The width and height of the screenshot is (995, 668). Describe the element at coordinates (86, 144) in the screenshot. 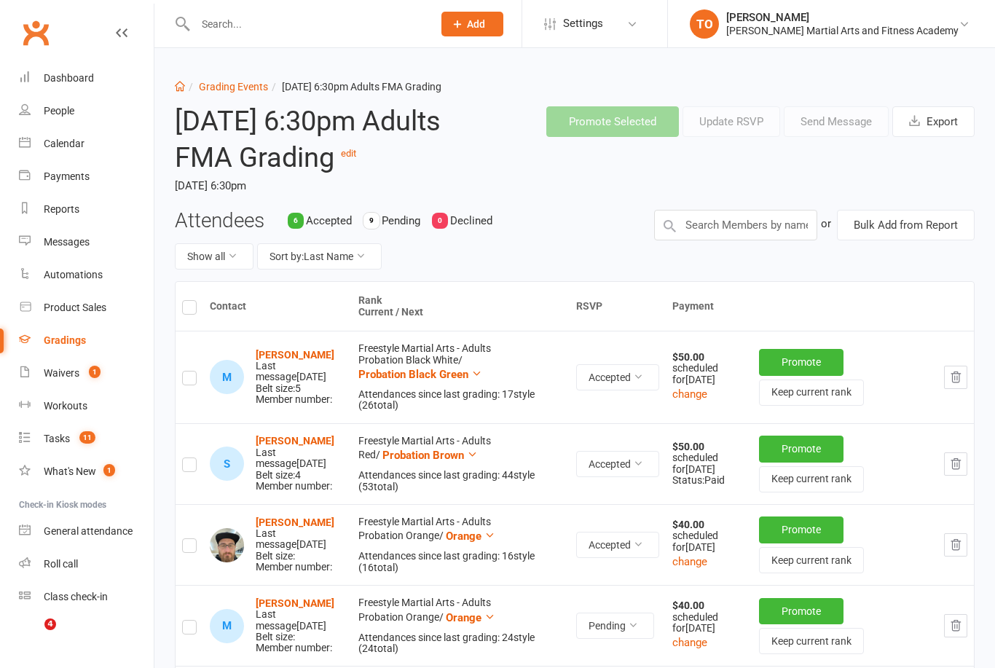

I see `a: Calendar` at that location.